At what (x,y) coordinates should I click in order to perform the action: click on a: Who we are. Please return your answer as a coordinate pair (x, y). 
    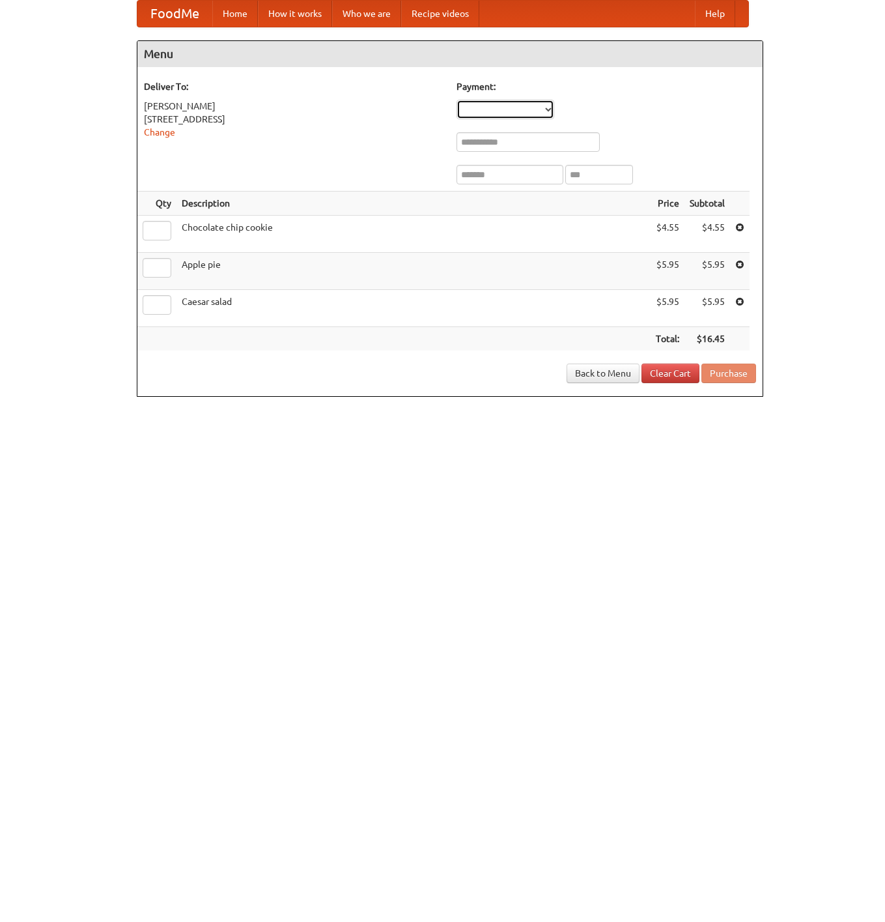
    Looking at the image, I should click on (367, 14).